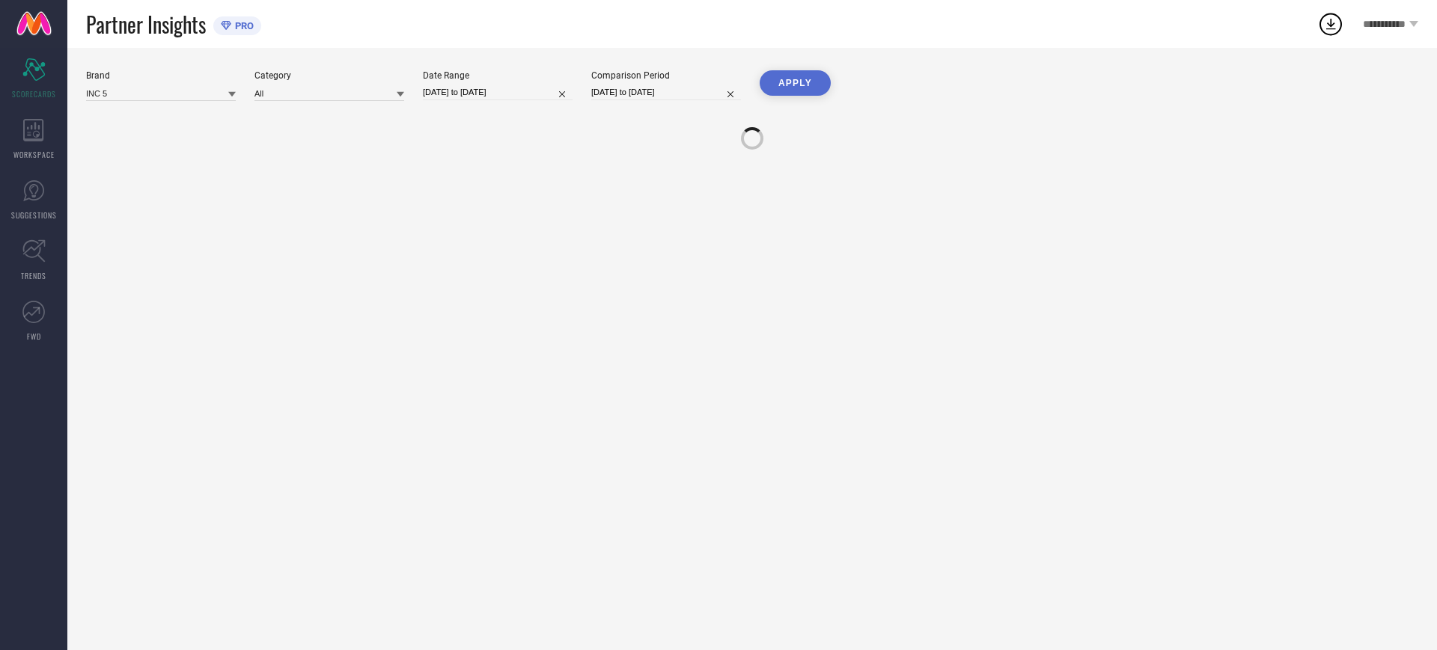 Image resolution: width=1437 pixels, height=650 pixels. I want to click on span: Partner Insights, so click(146, 24).